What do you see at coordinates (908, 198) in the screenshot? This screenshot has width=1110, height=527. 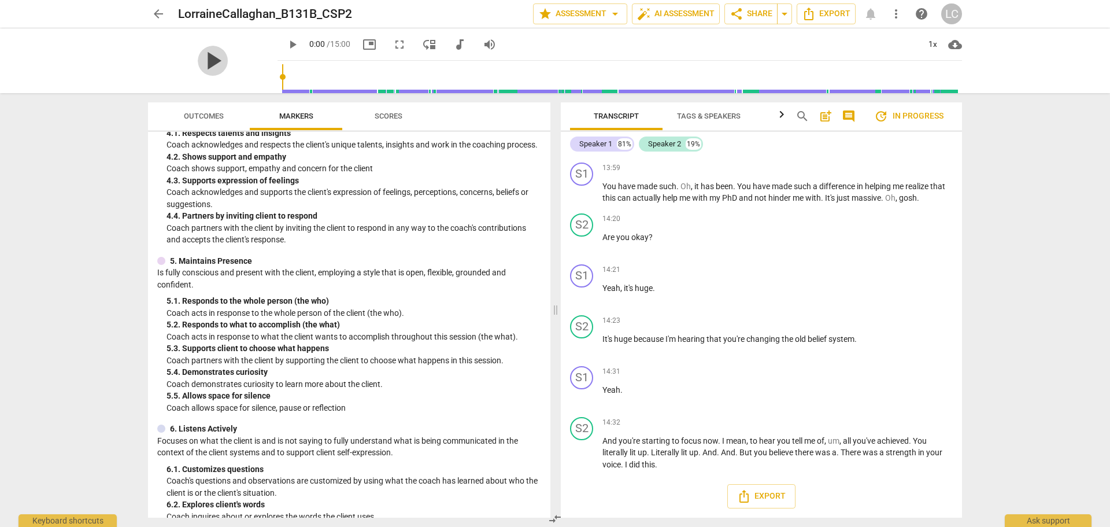 I see `span: gosh` at bounding box center [908, 198].